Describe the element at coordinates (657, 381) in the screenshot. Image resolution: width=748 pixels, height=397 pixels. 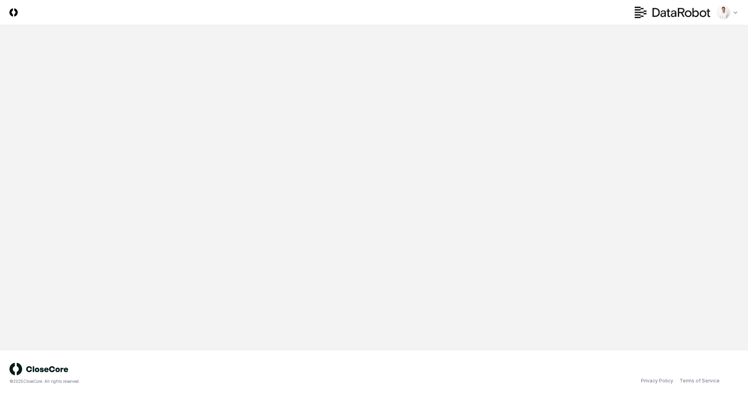
I see `a: Privacy Policy` at that location.